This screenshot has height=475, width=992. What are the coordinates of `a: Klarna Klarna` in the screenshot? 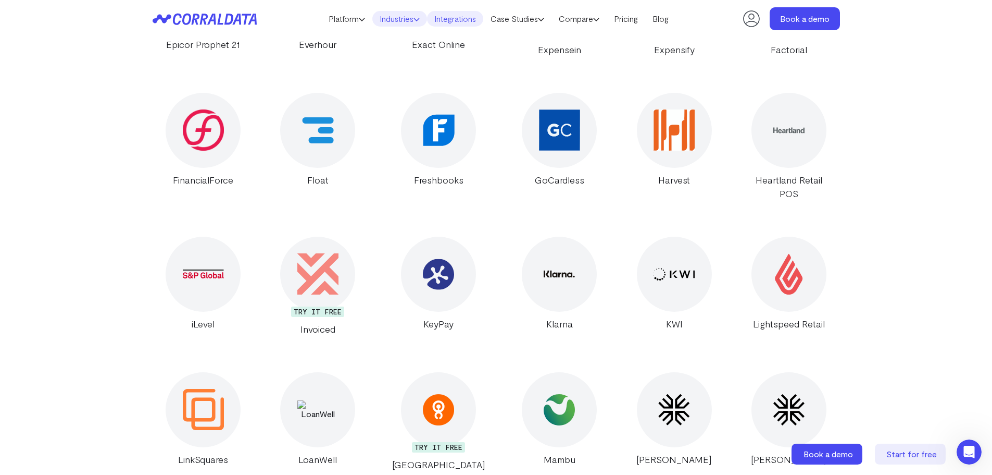 It's located at (560, 286).